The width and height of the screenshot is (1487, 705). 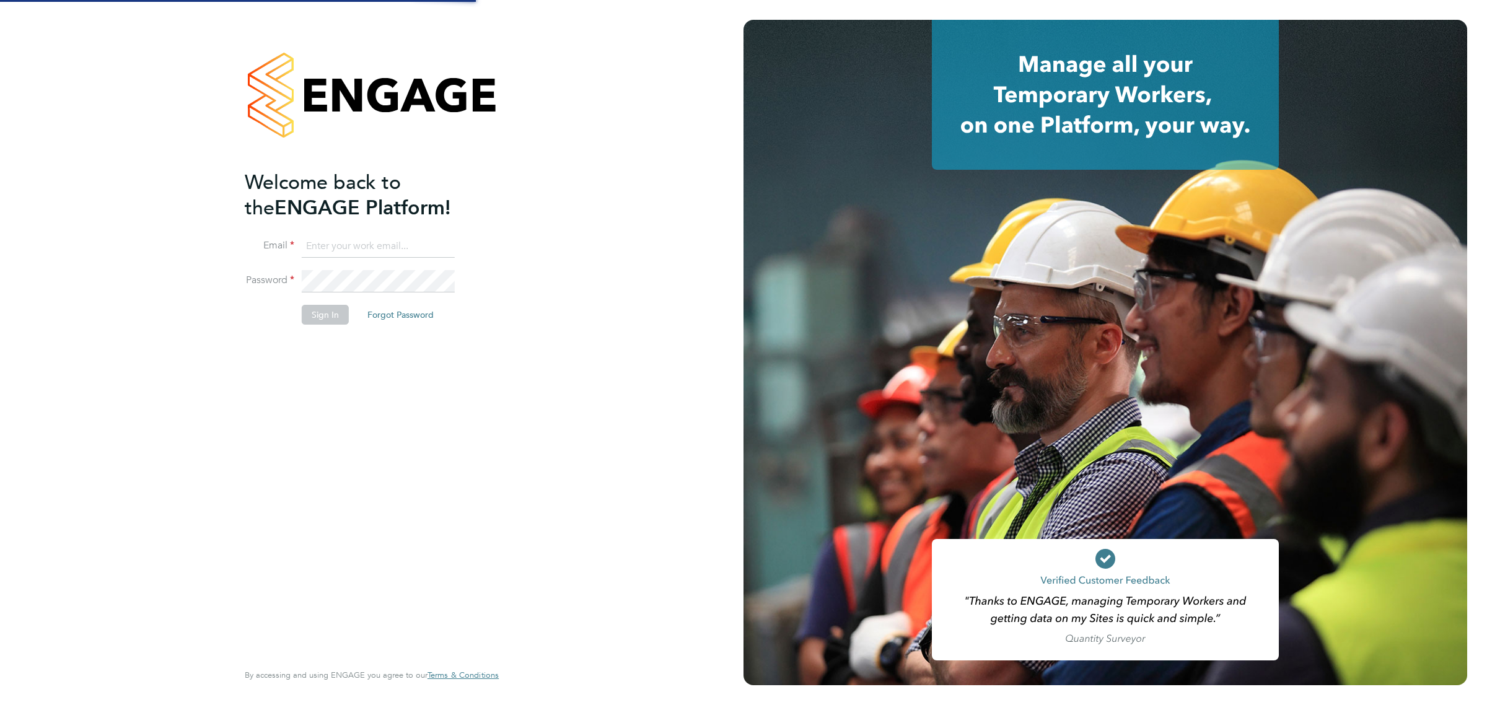 I want to click on a: Terms & Conditions, so click(x=463, y=675).